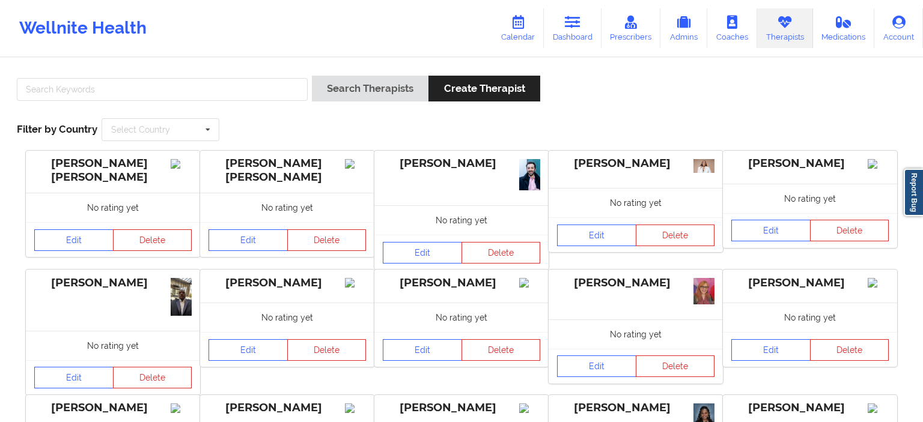 Image resolution: width=923 pixels, height=422 pixels. I want to click on img: 736d1928-0c43-4548-950f-5f78ce681069_1000009167.jpg, so click(704, 291).